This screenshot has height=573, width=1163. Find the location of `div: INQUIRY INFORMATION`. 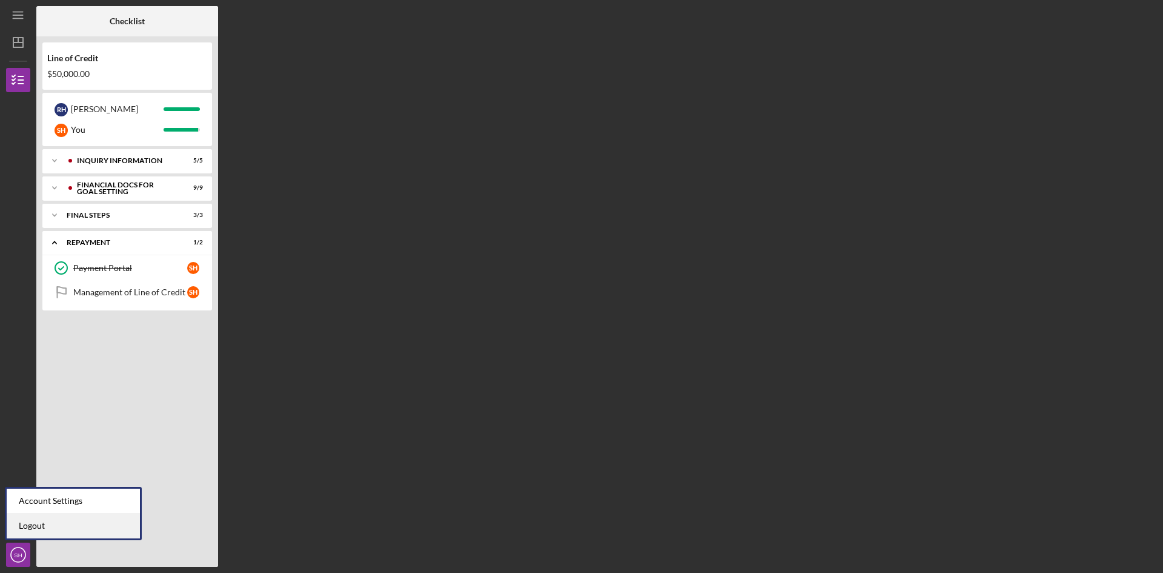

div: INQUIRY INFORMATION is located at coordinates (125, 161).